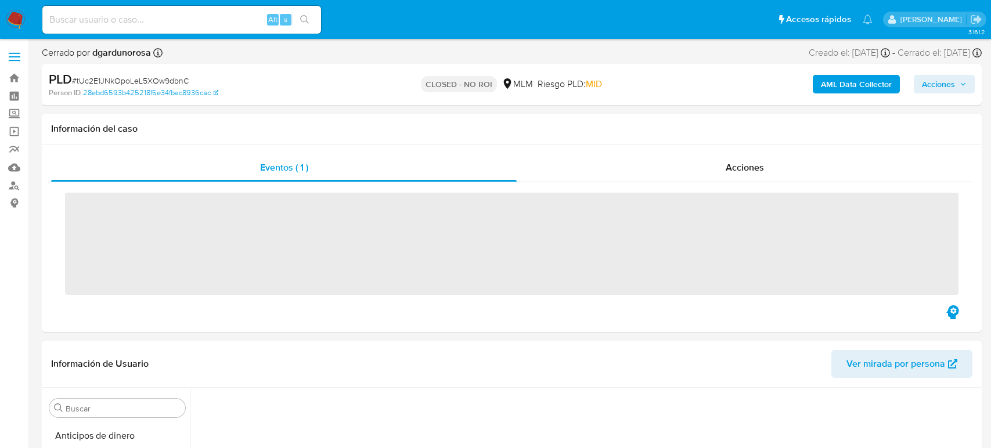 The width and height of the screenshot is (991, 448). I want to click on input: Buscar, so click(123, 409).